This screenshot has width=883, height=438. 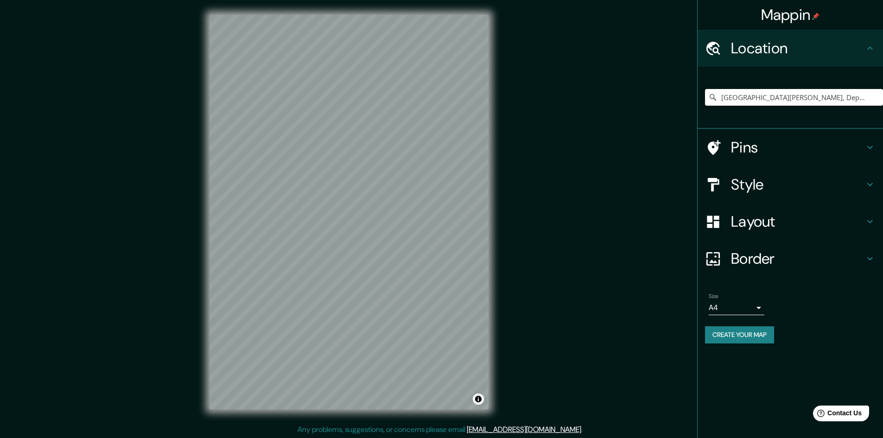 I want to click on label: Size, so click(x=714, y=296).